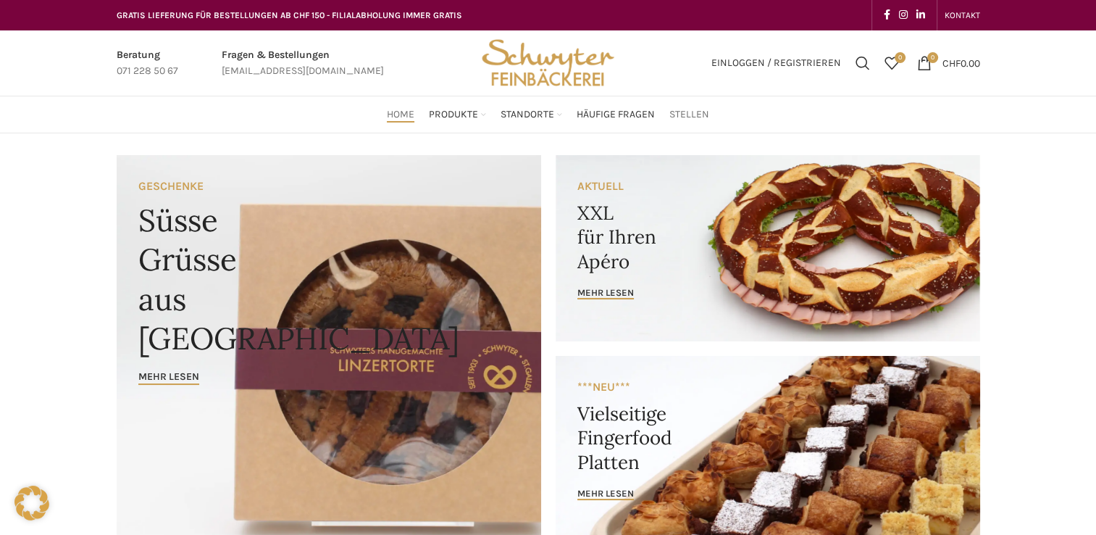 Image resolution: width=1096 pixels, height=535 pixels. I want to click on span: GRATIS LIEFERUNG FÜR BESTELLUNGEN AB CHF 150 - FILIALABHOLUNG IMMER GRATIS, so click(289, 15).